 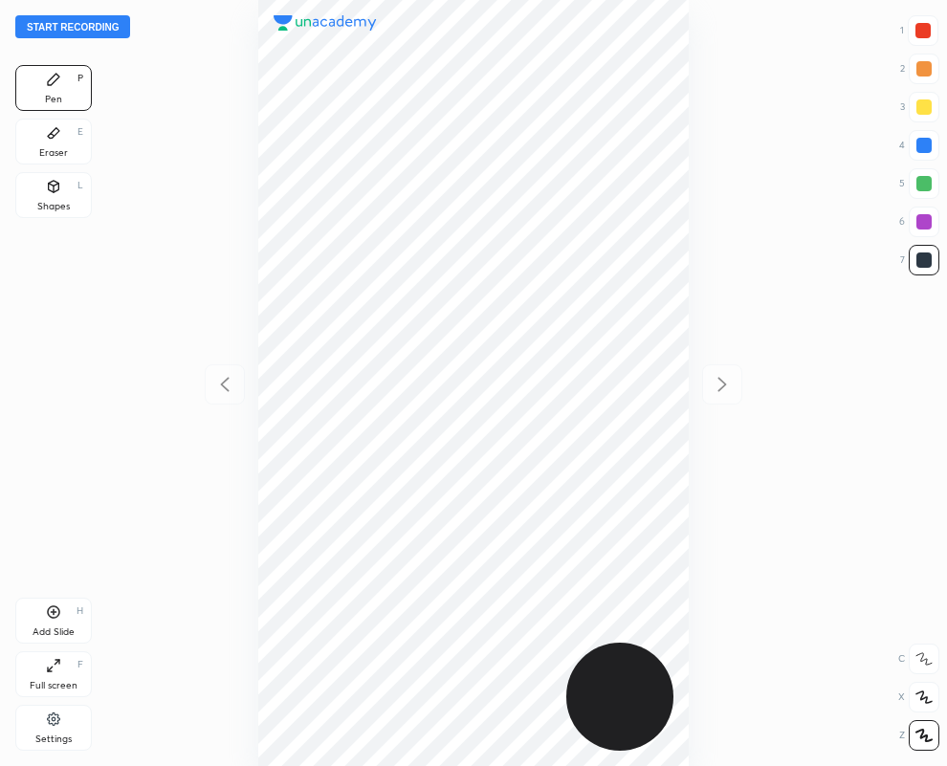 I want to click on div: 1, so click(x=919, y=31).